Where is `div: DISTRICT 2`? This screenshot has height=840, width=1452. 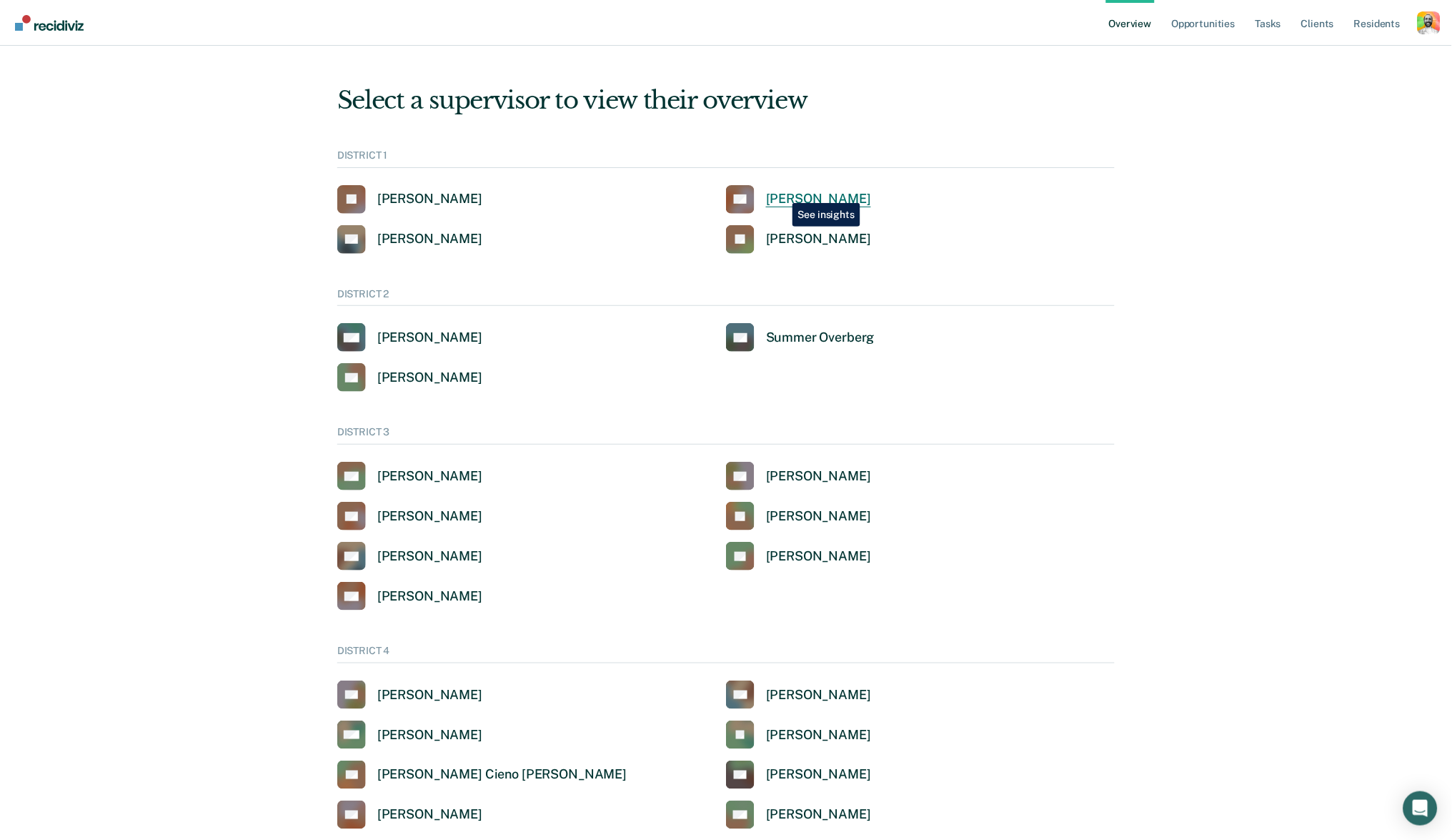
div: DISTRICT 2 is located at coordinates (726, 298).